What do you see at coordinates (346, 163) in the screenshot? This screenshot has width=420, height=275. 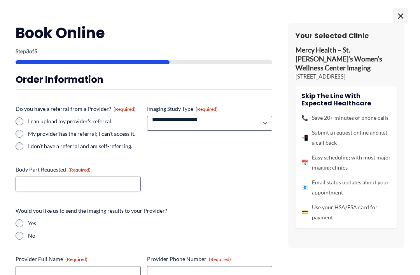 I see `li: Easy scheduling with most major imaging clinics` at bounding box center [346, 163].